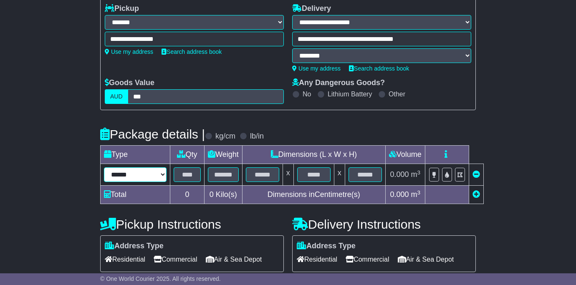  I want to click on h4: Pickup Instructions, so click(192, 224).